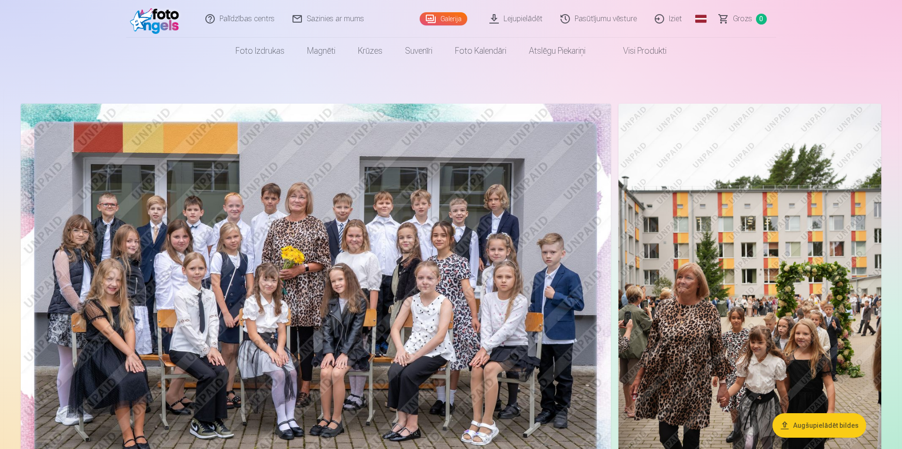 The width and height of the screenshot is (902, 449). I want to click on a: Foto kalendāri, so click(480, 51).